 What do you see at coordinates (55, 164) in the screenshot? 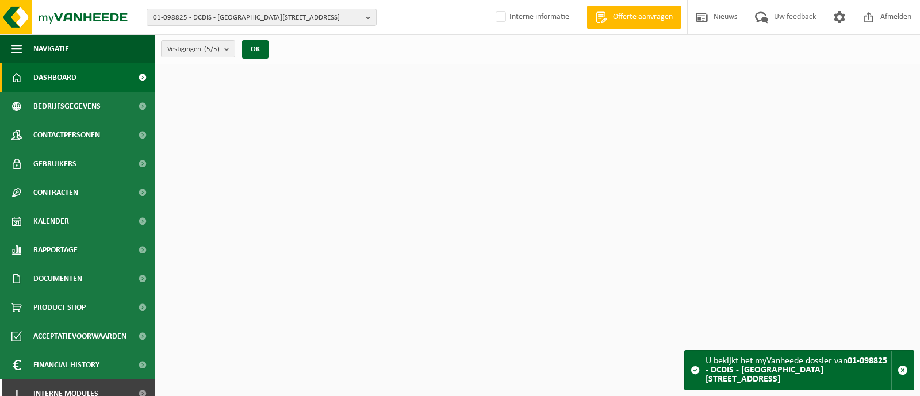
I see `span: Gebruikers` at bounding box center [55, 164].